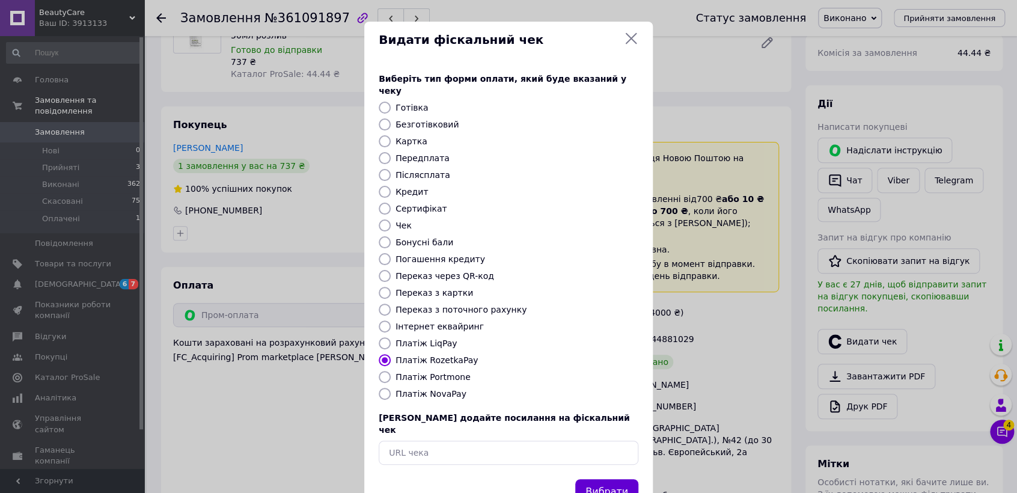 This screenshot has width=1017, height=493. Describe the element at coordinates (431, 394) in the screenshot. I see `label: Платіж NovaPay` at that location.